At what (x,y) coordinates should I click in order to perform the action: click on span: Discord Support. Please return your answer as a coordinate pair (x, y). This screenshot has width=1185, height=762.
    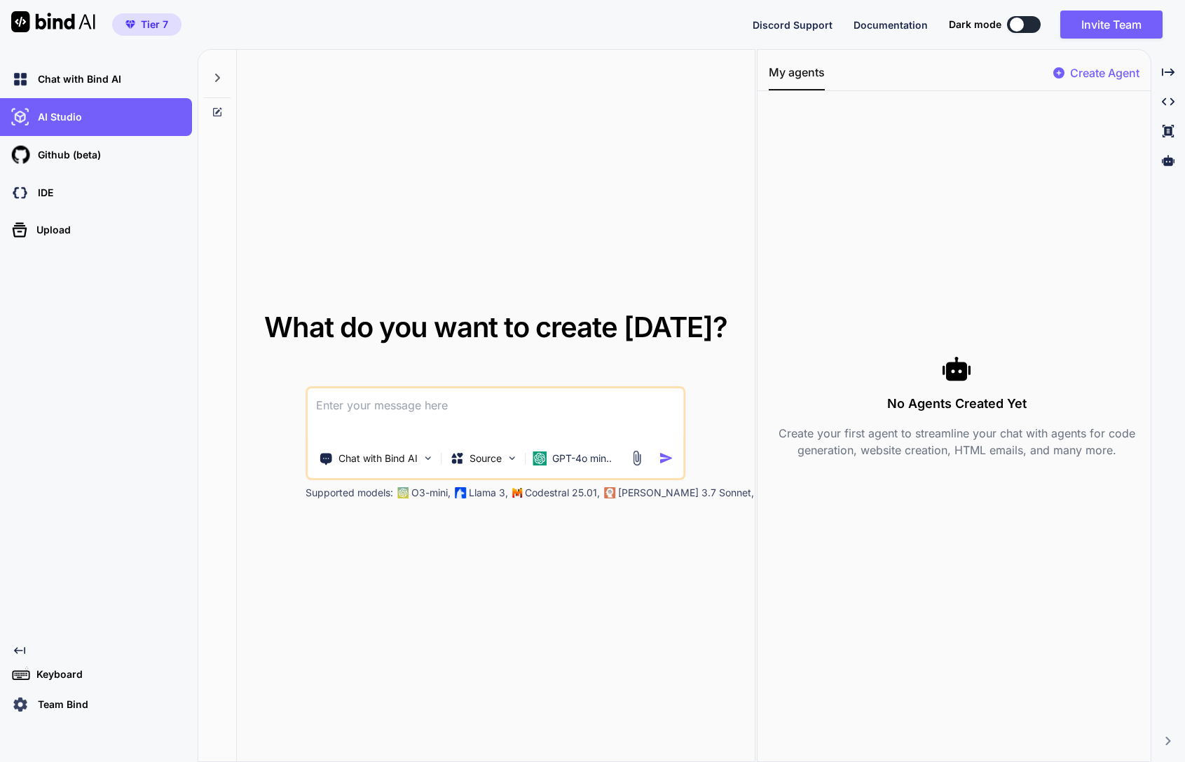
    Looking at the image, I should click on (792, 25).